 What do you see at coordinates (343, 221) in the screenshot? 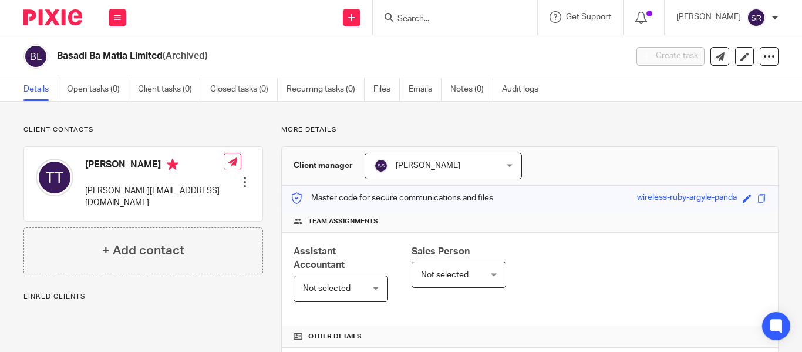
I see `span: Team assignments` at bounding box center [343, 221].